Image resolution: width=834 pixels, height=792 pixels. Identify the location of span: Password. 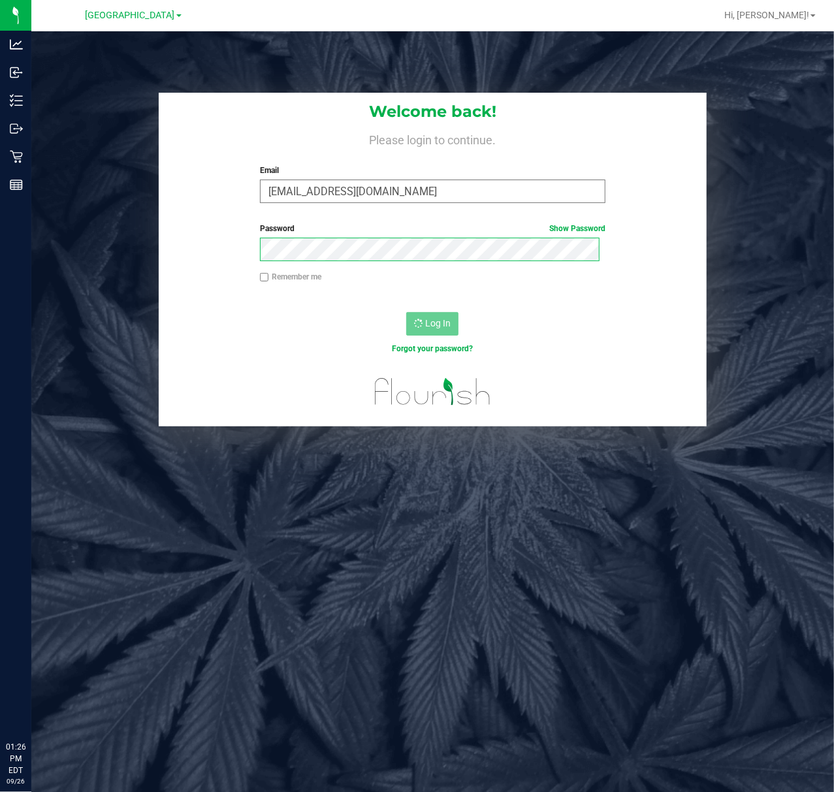
(277, 229).